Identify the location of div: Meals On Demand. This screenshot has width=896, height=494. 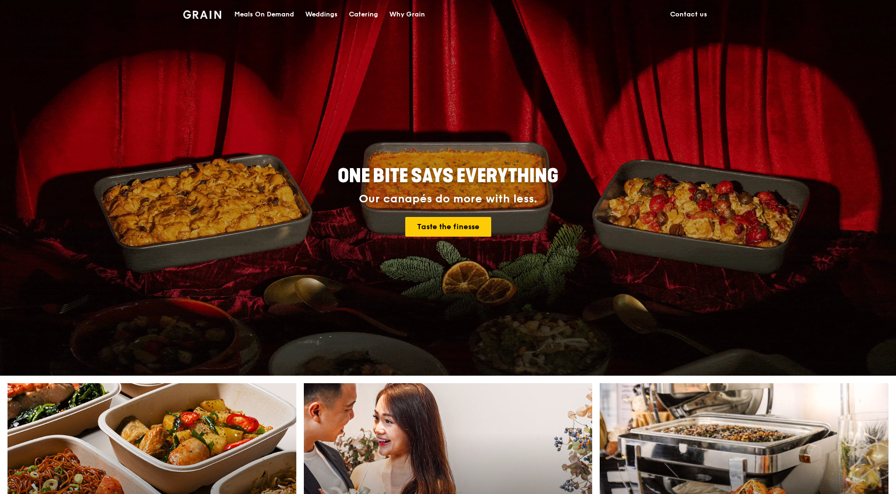
(264, 15).